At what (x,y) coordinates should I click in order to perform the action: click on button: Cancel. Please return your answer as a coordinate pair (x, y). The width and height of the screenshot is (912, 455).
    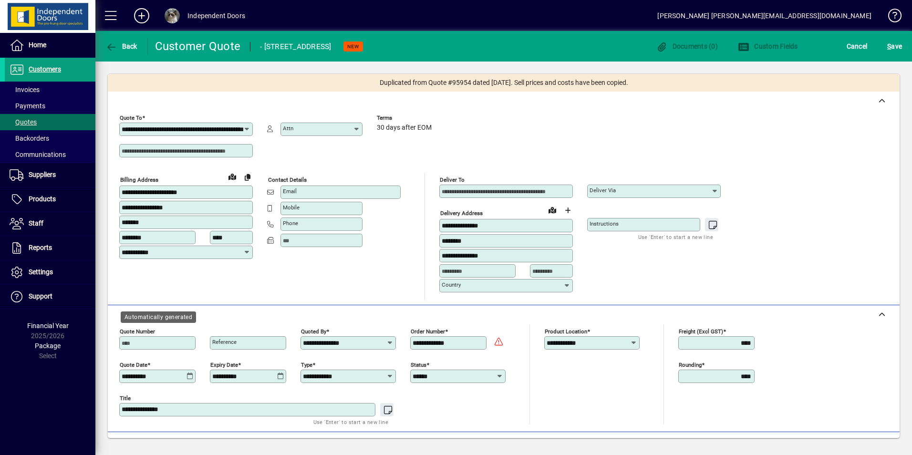
    Looking at the image, I should click on (857, 46).